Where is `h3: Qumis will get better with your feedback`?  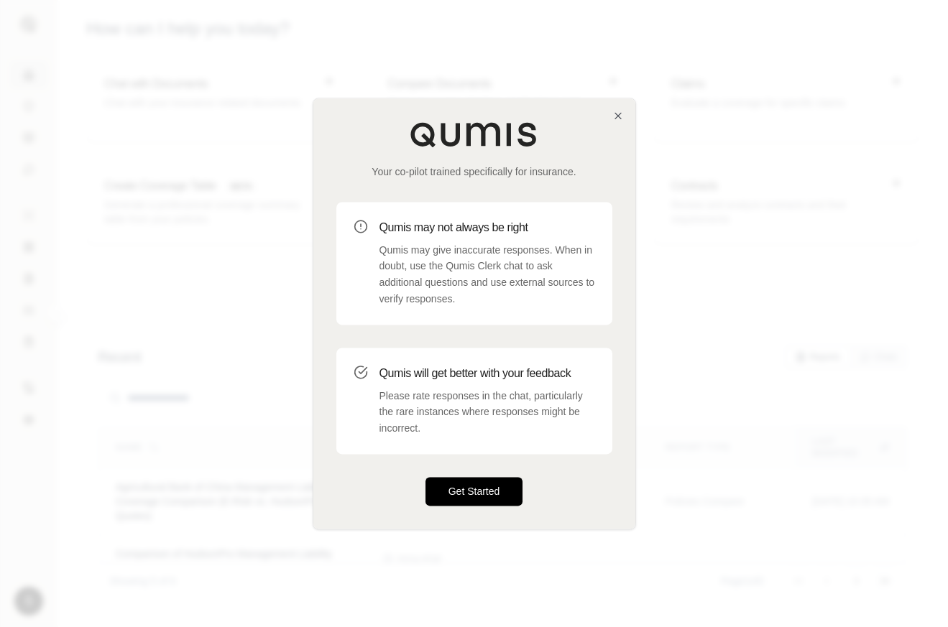 h3: Qumis will get better with your feedback is located at coordinates (487, 374).